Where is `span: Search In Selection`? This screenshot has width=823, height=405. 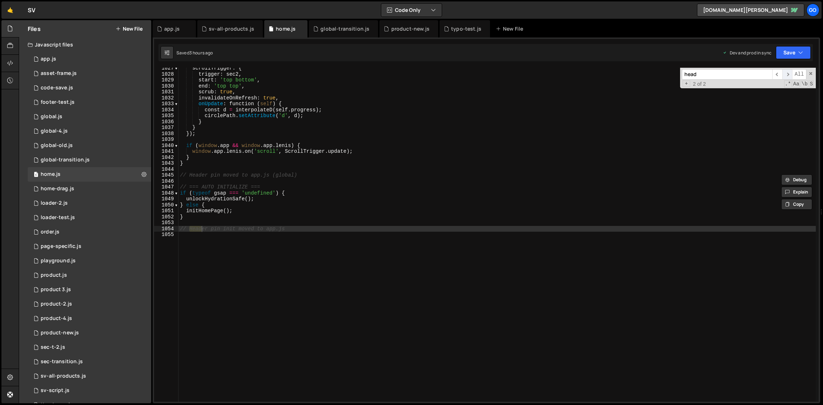 span: Search In Selection is located at coordinates (811, 84).